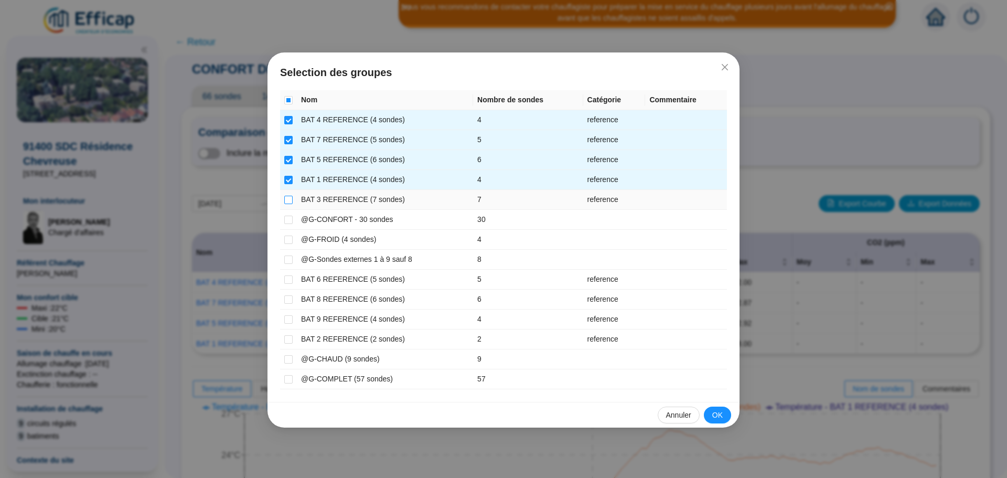 This screenshot has height=478, width=1007. I want to click on td: BAT 5 REFERENCE (6 sondes), so click(385, 160).